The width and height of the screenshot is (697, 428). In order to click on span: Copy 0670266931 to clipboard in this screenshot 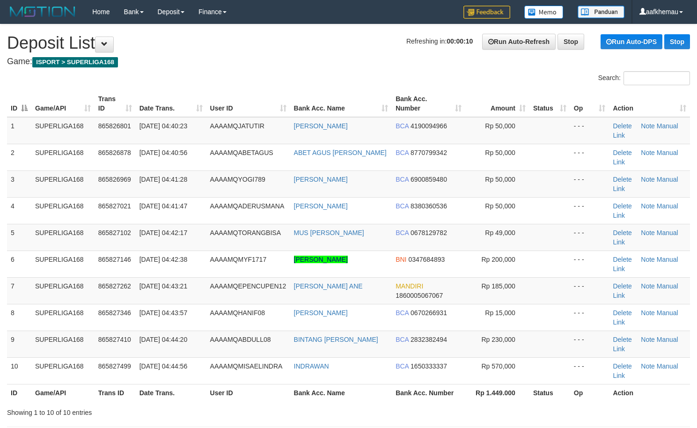, I will do `click(429, 313)`.